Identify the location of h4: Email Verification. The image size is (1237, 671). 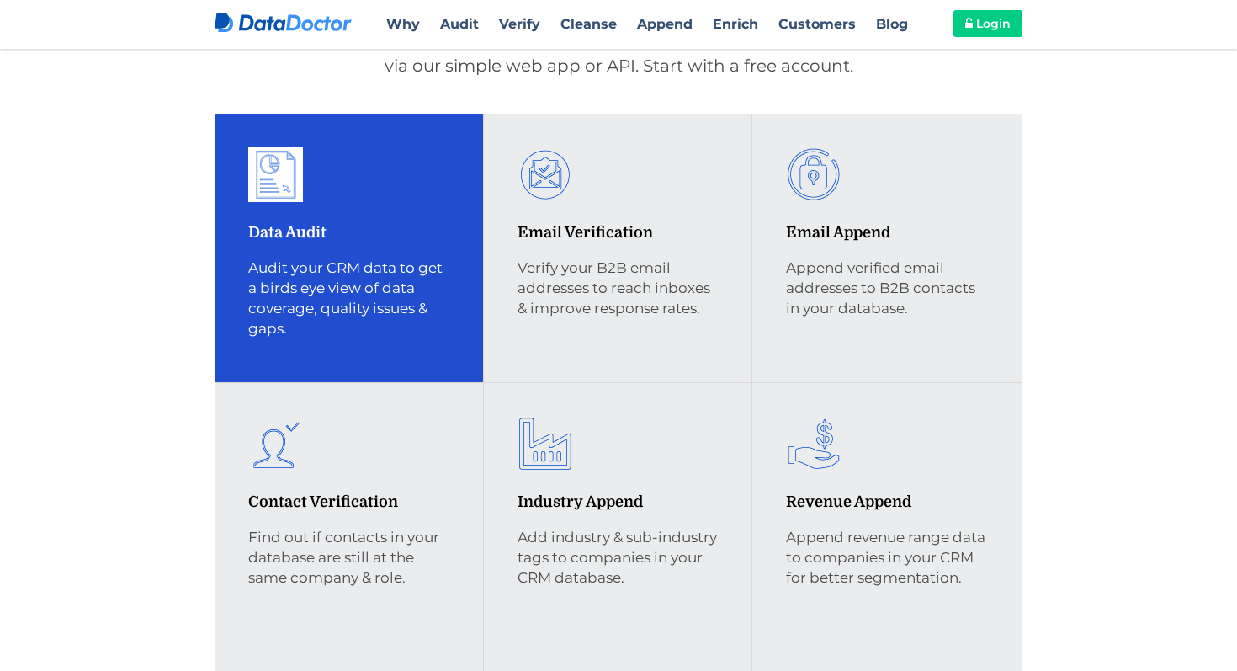
(618, 233).